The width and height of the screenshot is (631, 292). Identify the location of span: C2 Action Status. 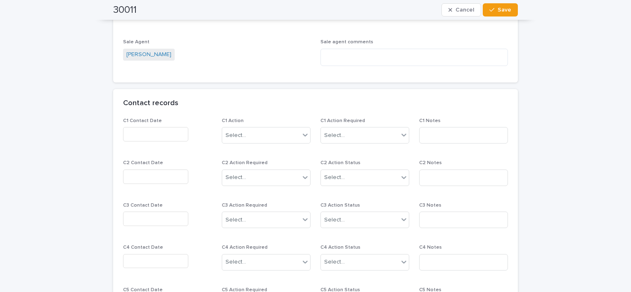
(340, 163).